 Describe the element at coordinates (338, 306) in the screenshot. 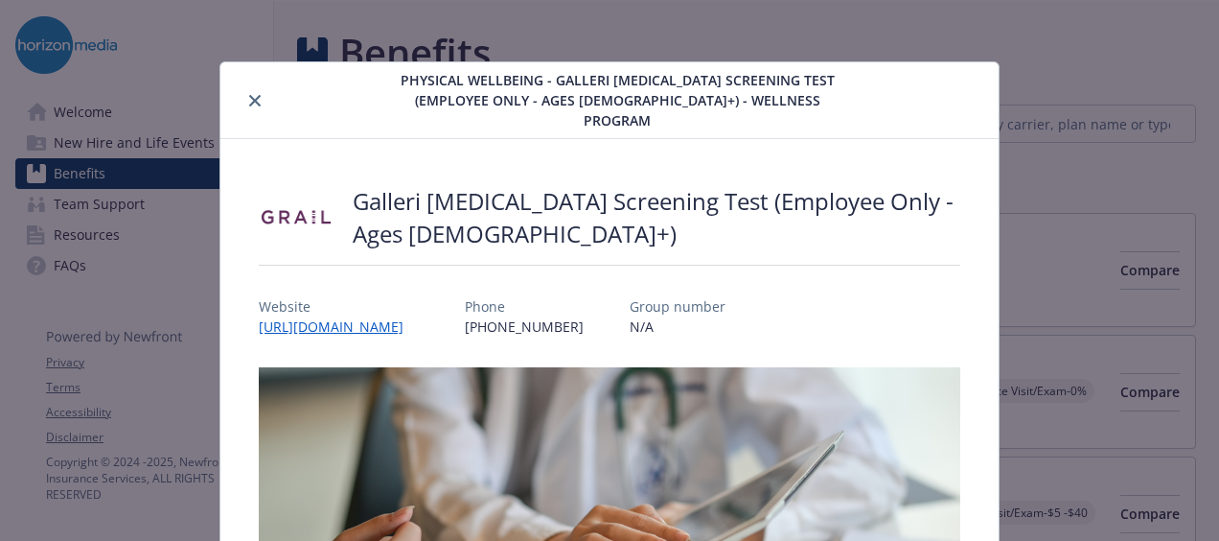

I see `p: Website` at that location.